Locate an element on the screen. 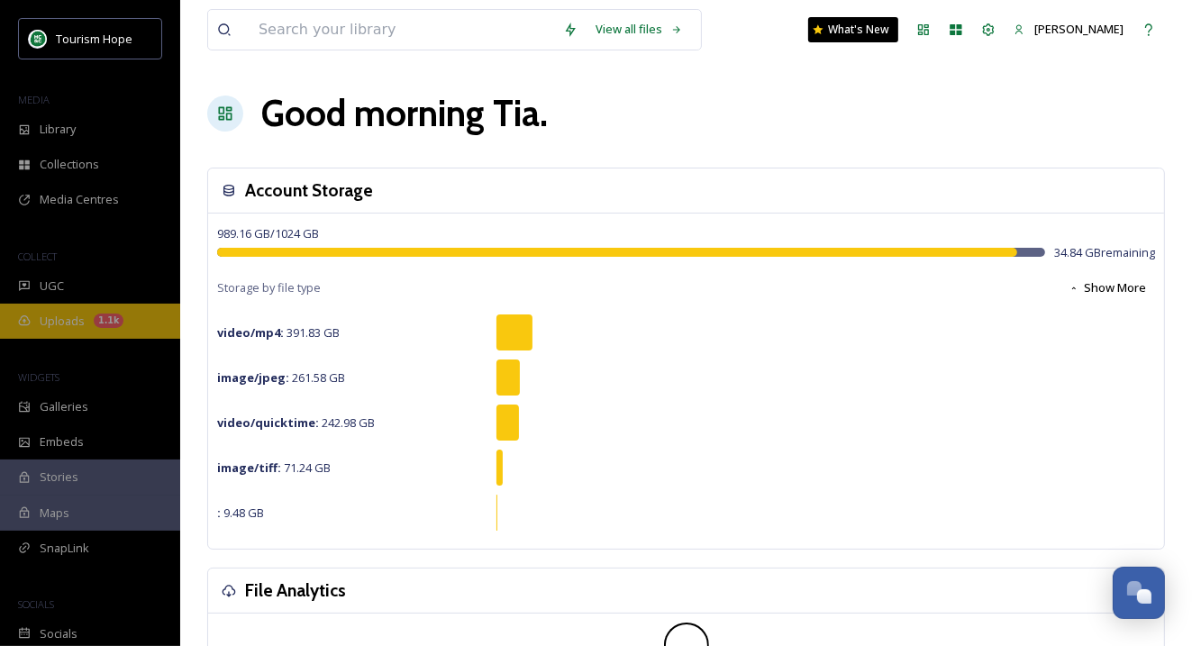 This screenshot has width=1192, height=646. span: 9.48 GB is located at coordinates (240, 513).